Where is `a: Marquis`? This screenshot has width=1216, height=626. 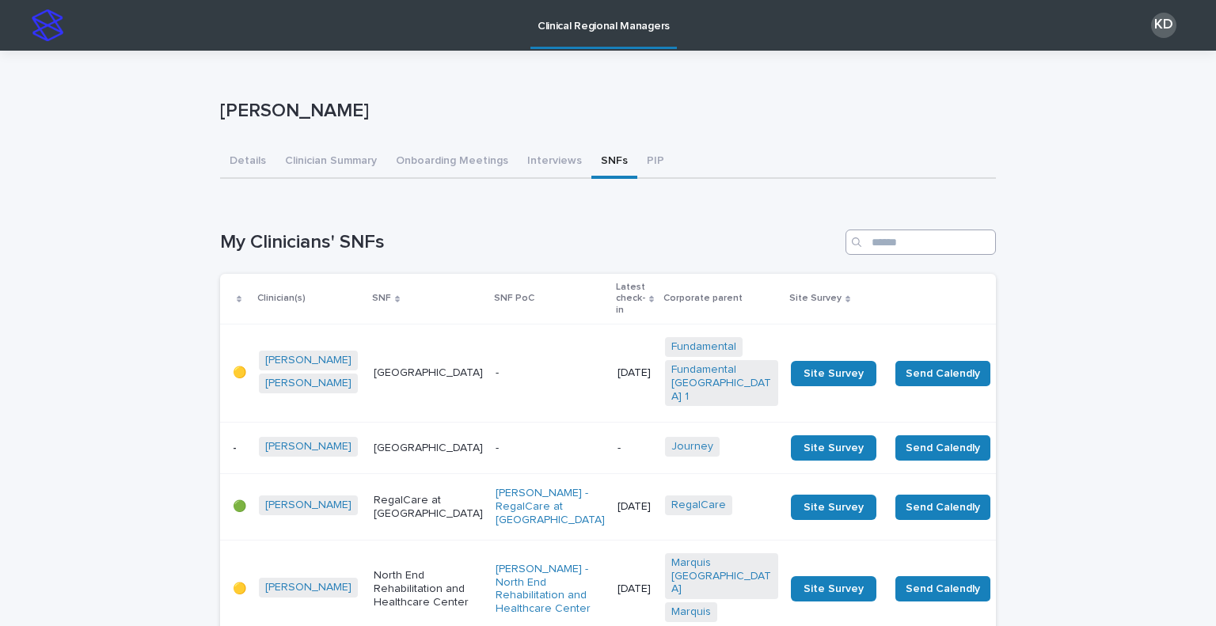
a: Marquis is located at coordinates (691, 612).